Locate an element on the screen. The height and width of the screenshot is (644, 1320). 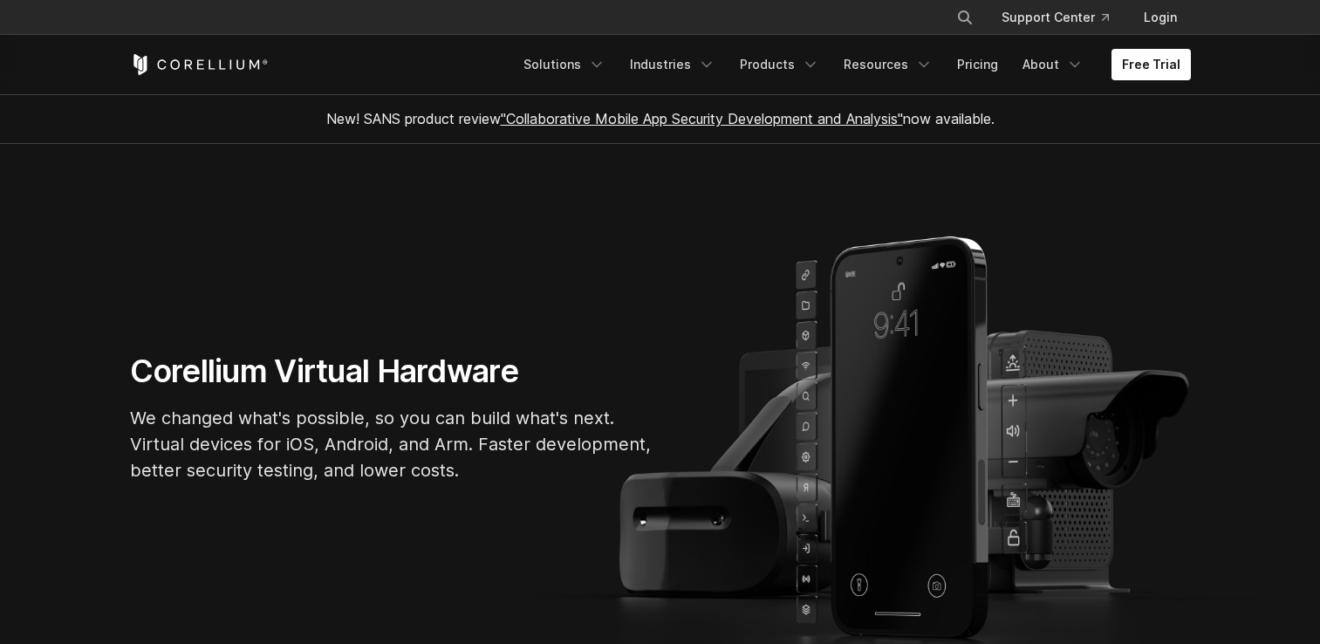
button: Search is located at coordinates (965, 17).